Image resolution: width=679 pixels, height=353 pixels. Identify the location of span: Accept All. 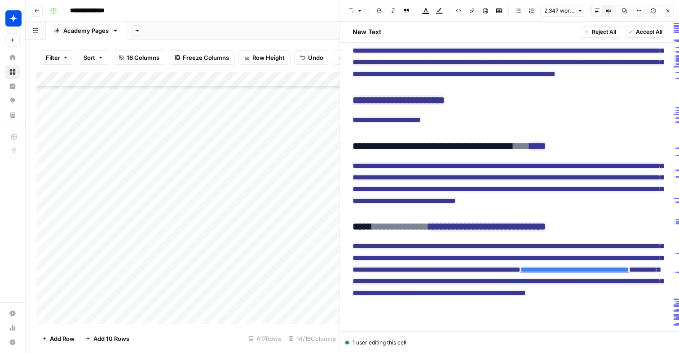
(649, 32).